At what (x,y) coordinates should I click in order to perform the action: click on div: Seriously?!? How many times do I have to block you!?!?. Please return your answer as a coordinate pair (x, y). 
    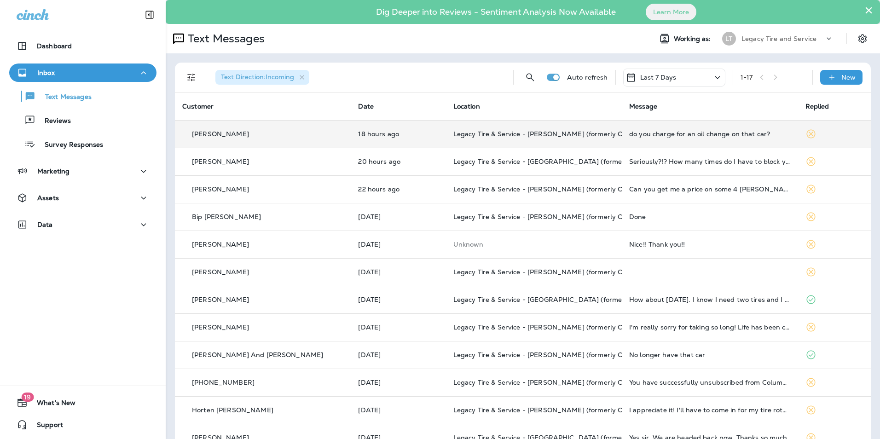
    Looking at the image, I should click on (710, 162).